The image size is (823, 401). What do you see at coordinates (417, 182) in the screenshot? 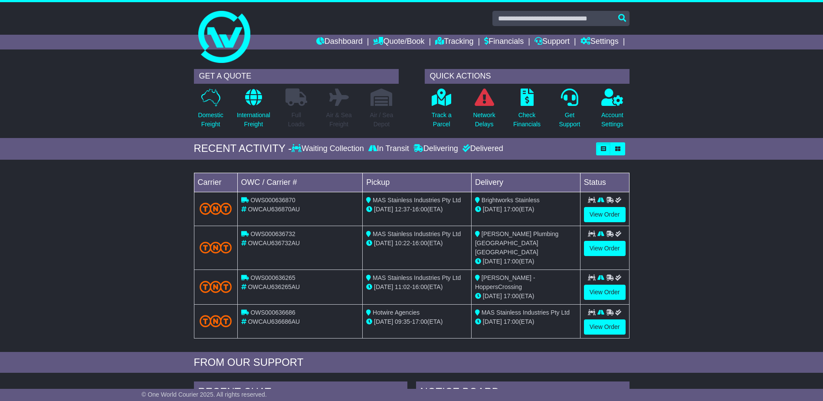
I see `td: Pickup` at bounding box center [417, 182].